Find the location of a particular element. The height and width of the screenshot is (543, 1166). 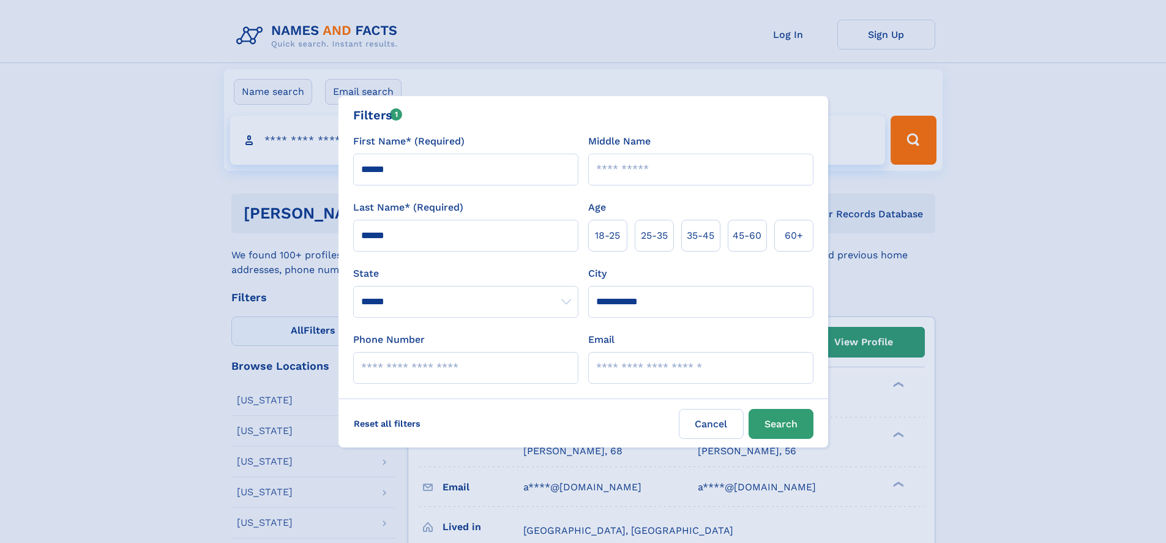

label: Middle Name is located at coordinates (619, 141).